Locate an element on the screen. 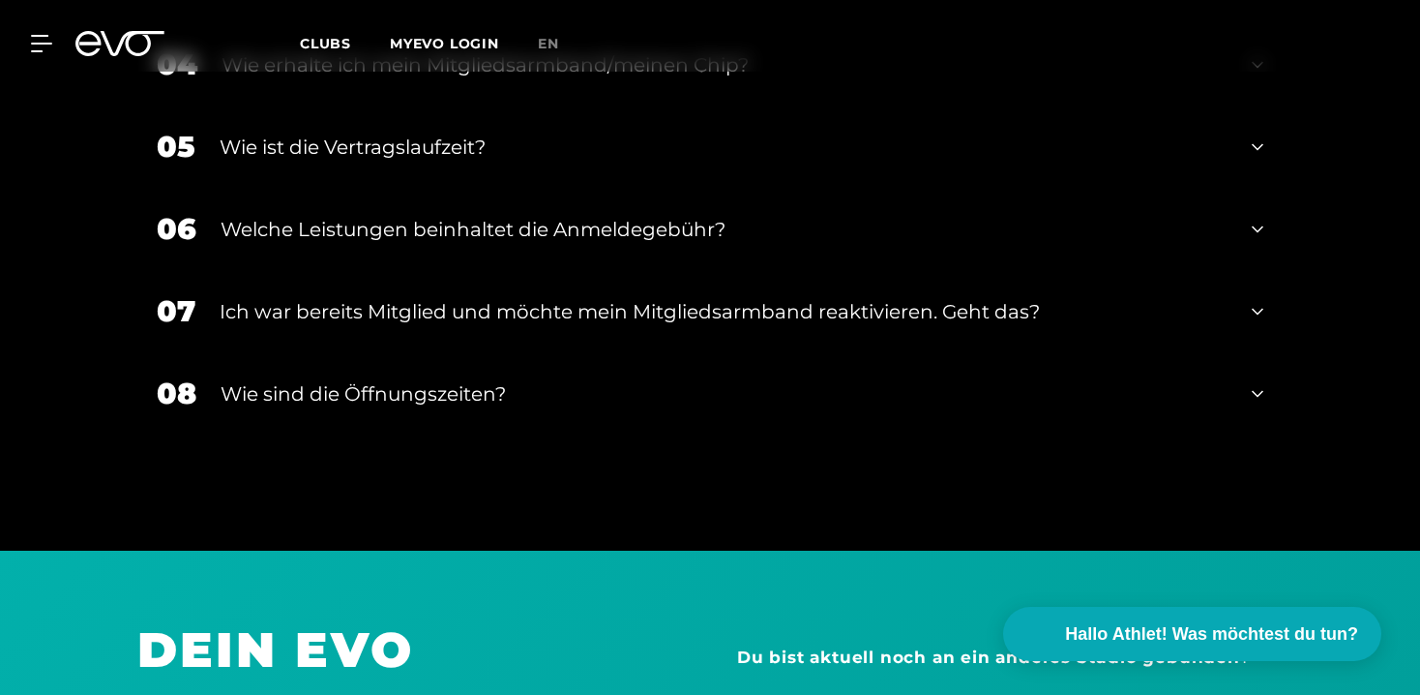 This screenshot has height=695, width=1420. a: Clubs is located at coordinates (344, 43).